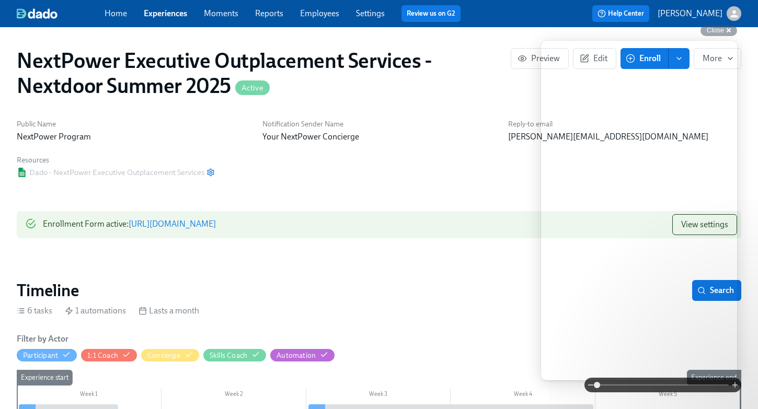 This screenshot has height=409, width=758. Describe the element at coordinates (133, 124) in the screenshot. I see `h6: Public Name` at that location.